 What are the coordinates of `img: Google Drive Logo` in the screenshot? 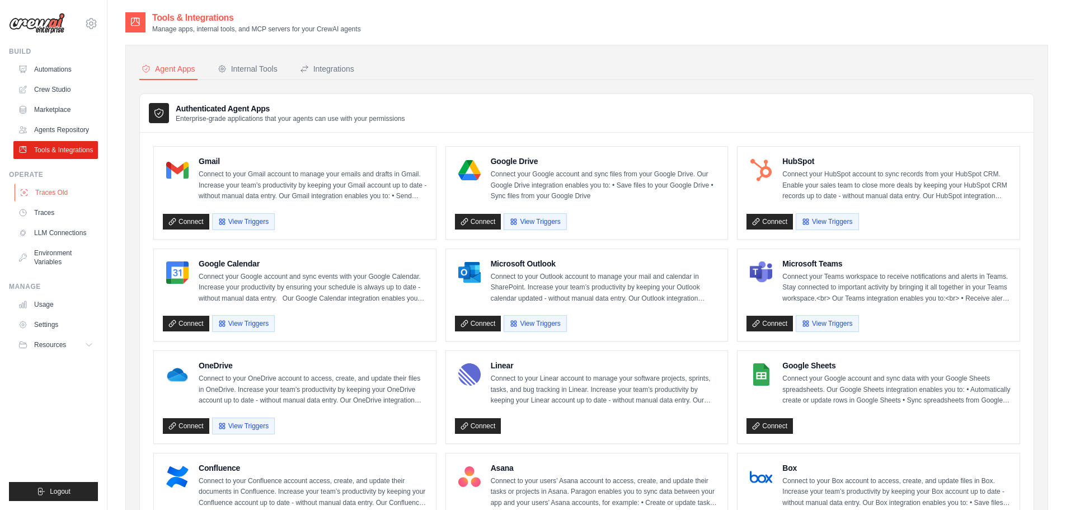 It's located at (470, 170).